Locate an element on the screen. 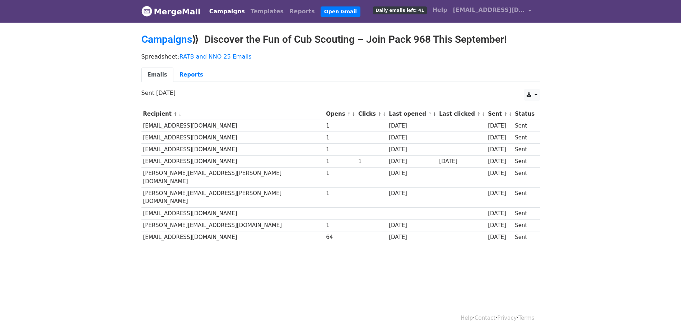 The width and height of the screenshot is (681, 332). th: Recipient is located at coordinates (233, 114).